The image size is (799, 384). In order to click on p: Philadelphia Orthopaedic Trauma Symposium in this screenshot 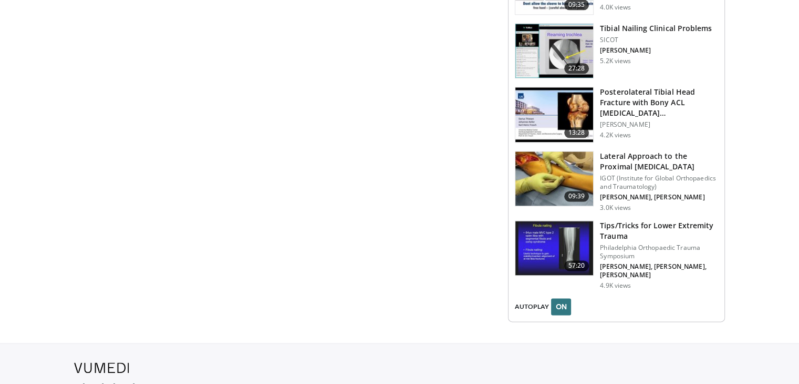, I will do `click(659, 252)`.